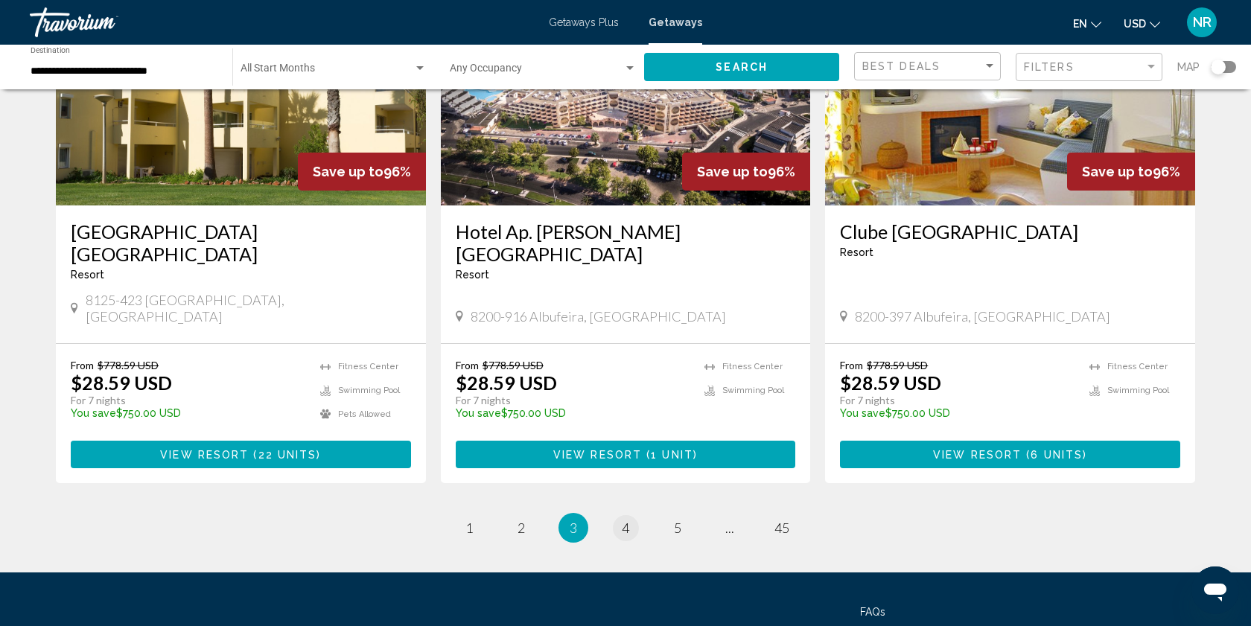  What do you see at coordinates (584, 22) in the screenshot?
I see `span: Getaways Plus` at bounding box center [584, 22].